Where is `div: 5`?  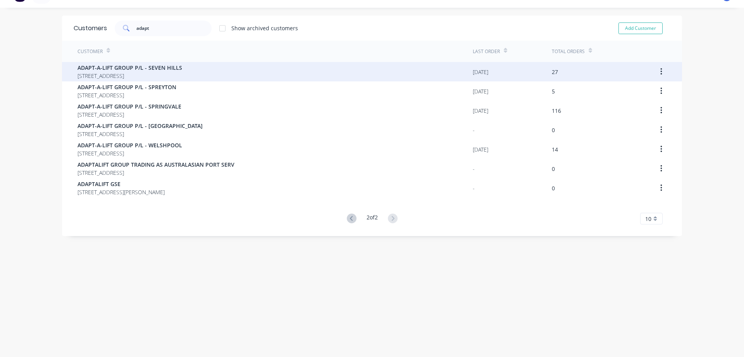 div: 5 is located at coordinates (553, 91).